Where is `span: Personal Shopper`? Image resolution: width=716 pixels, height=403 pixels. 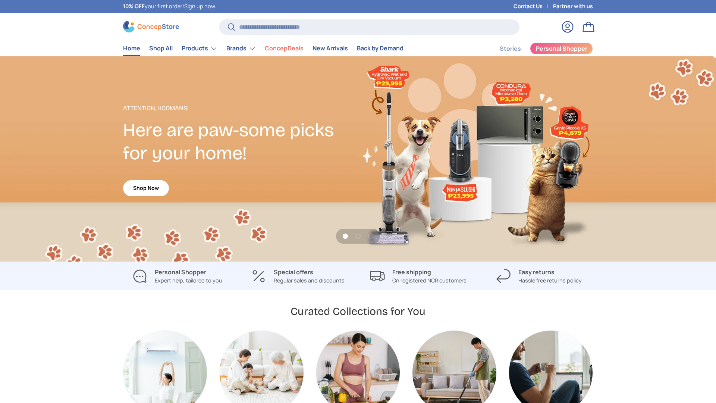
span: Personal Shopper is located at coordinates (562, 49).